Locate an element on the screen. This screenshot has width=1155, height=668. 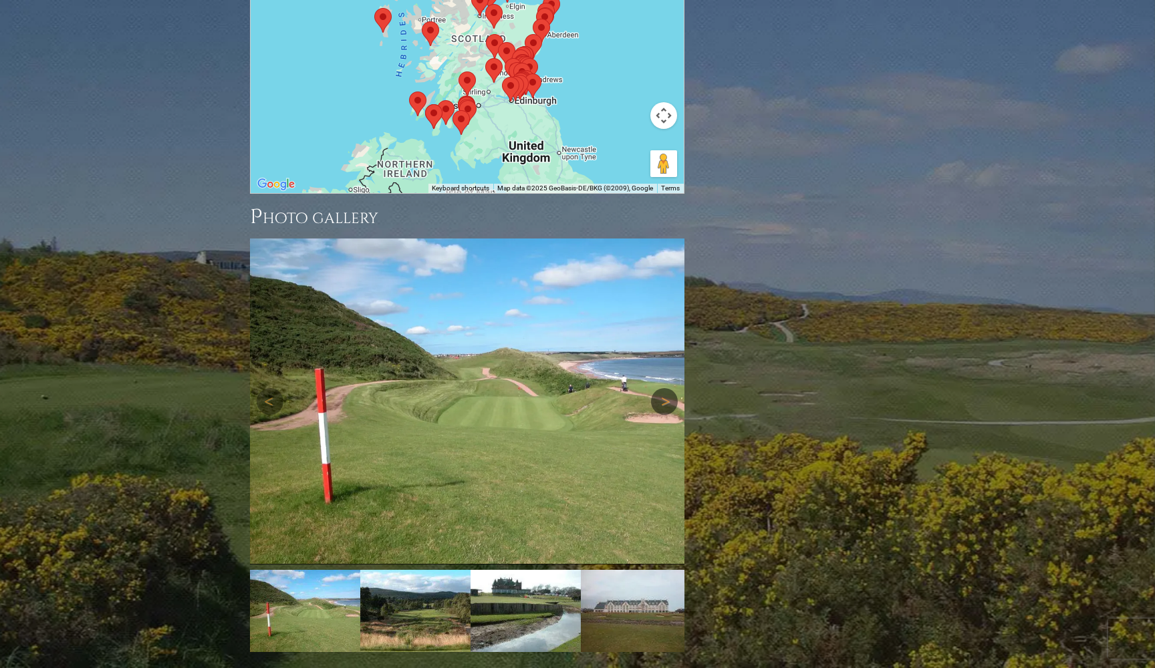
button: Keyboard shortcuts is located at coordinates (460, 188).